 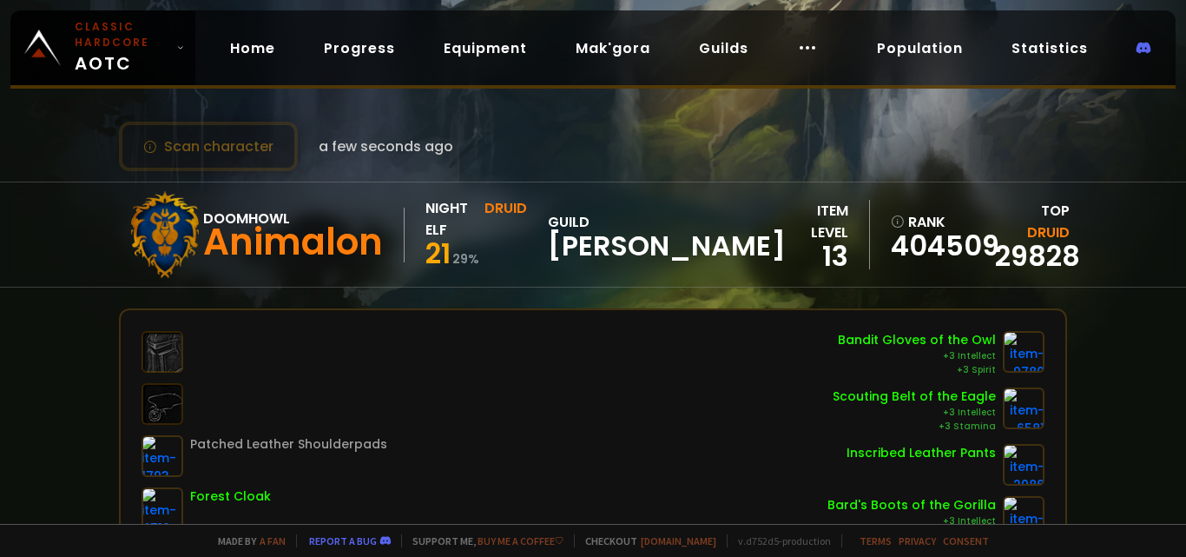 What do you see at coordinates (917, 370) in the screenshot?
I see `div: +3 Spirit` at bounding box center [917, 370].